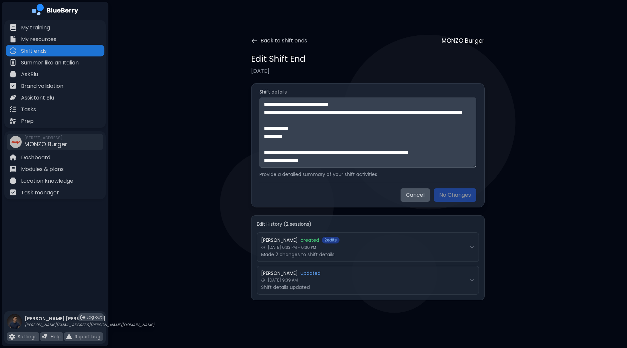  I want to click on p: AskBlu, so click(29, 74).